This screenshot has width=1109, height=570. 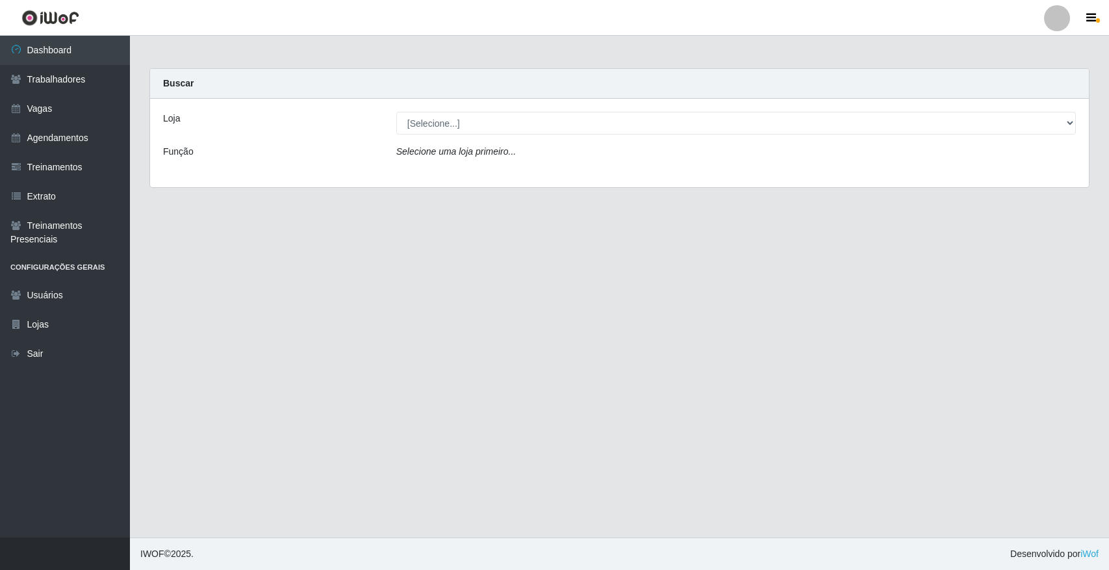 What do you see at coordinates (1090, 554) in the screenshot?
I see `a: iWof` at bounding box center [1090, 554].